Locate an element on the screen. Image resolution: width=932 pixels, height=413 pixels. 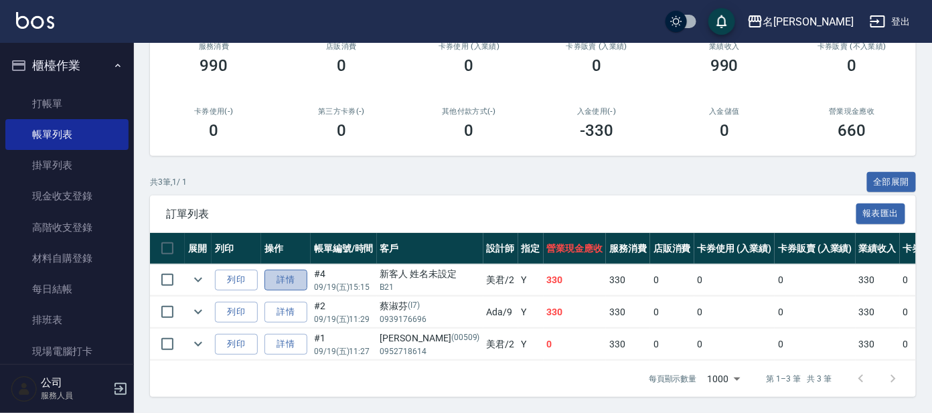
th: 設計師 is located at coordinates (501, 248).